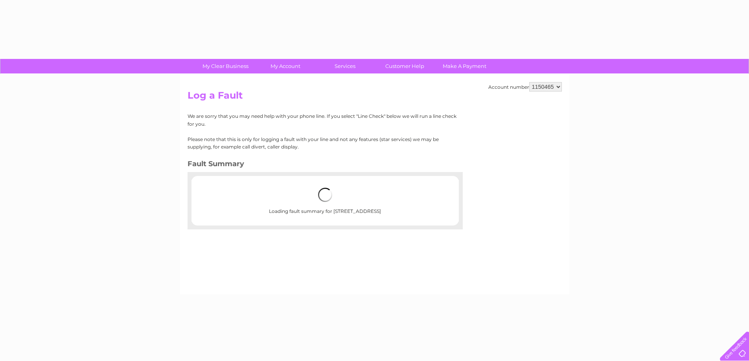 Image resolution: width=749 pixels, height=361 pixels. Describe the element at coordinates (464, 66) in the screenshot. I see `a: Make A Payment` at that location.